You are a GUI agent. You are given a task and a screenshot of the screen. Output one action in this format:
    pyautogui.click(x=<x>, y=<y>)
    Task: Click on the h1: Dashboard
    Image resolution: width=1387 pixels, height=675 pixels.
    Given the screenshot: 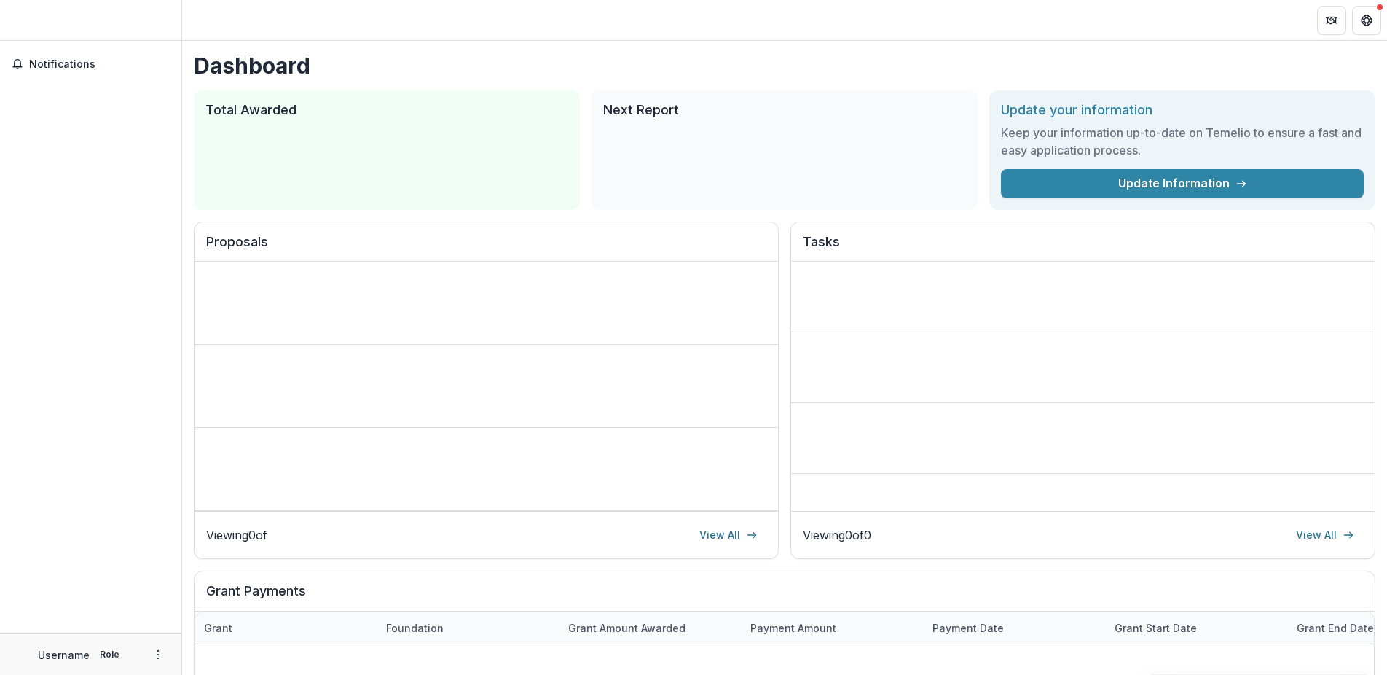 What is the action you would take?
    pyautogui.click(x=785, y=66)
    